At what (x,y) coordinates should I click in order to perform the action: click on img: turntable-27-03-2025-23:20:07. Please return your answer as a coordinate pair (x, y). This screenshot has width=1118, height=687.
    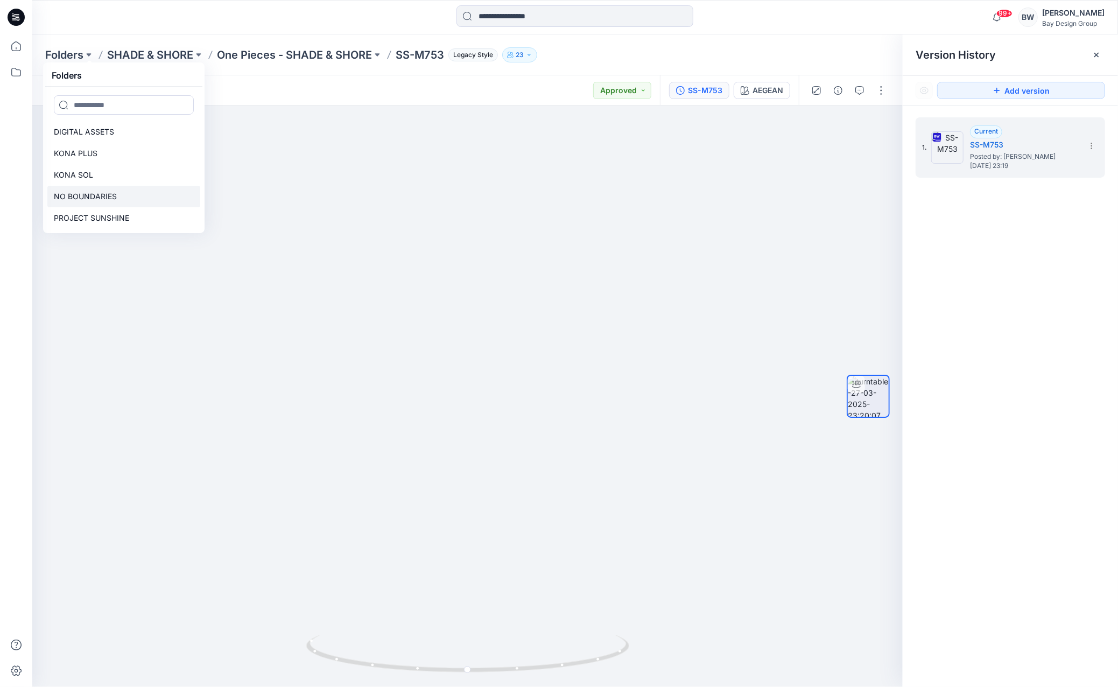
    Looking at the image, I should click on (868, 396).